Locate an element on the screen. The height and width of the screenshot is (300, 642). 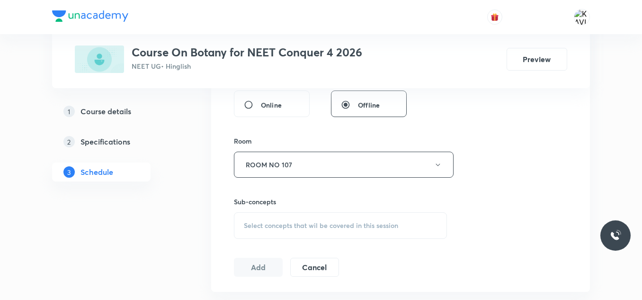
p: 2 is located at coordinates (69, 142).